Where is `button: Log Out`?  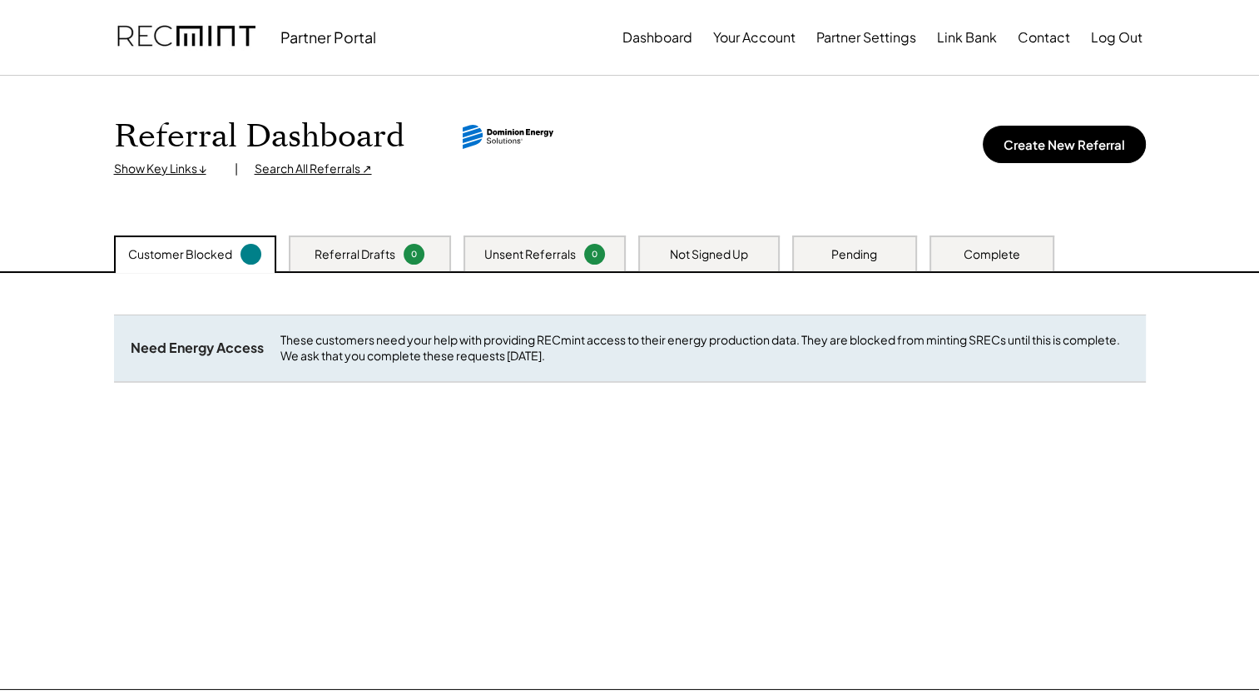 button: Log Out is located at coordinates (1117, 37).